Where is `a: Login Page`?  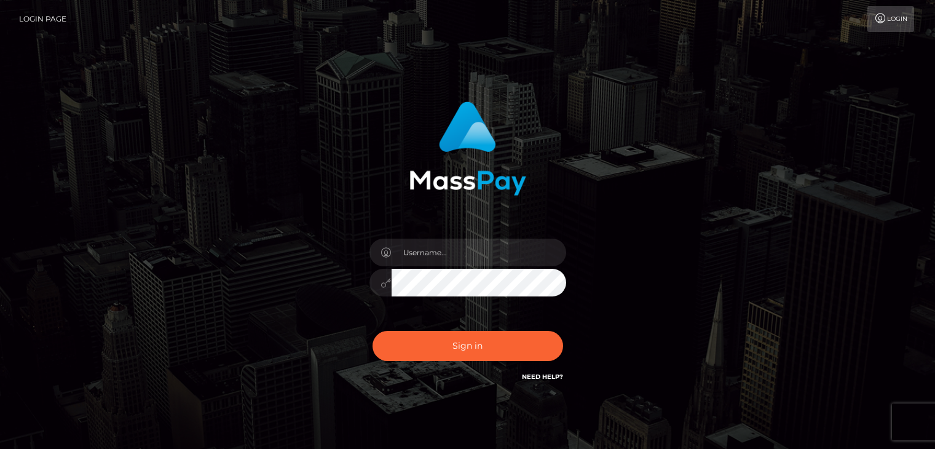 a: Login Page is located at coordinates (42, 19).